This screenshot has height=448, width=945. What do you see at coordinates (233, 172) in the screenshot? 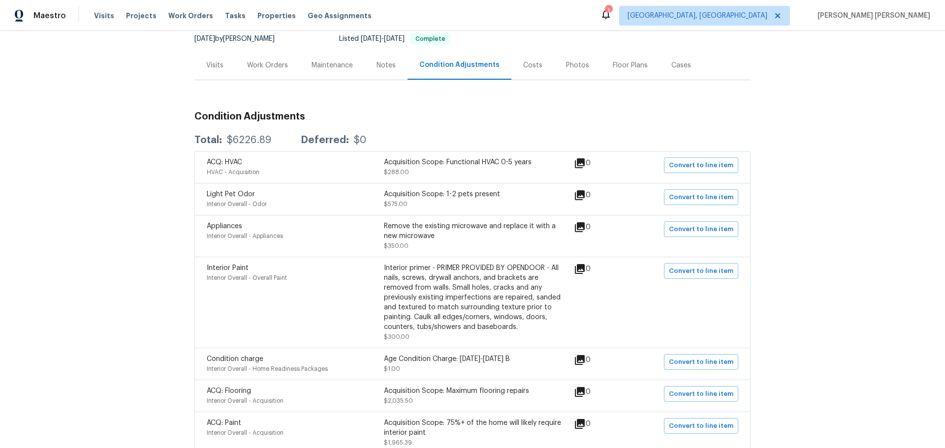
I see `span: HVAC - Acquisition` at bounding box center [233, 172].